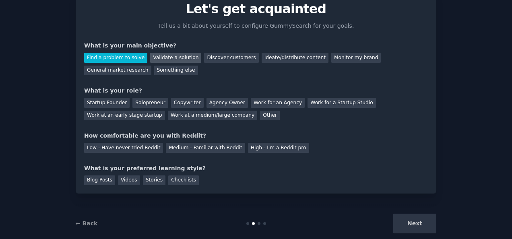 This screenshot has height=239, width=512. What do you see at coordinates (256, 45) in the screenshot?
I see `div: What is your main objective?` at bounding box center [256, 45].